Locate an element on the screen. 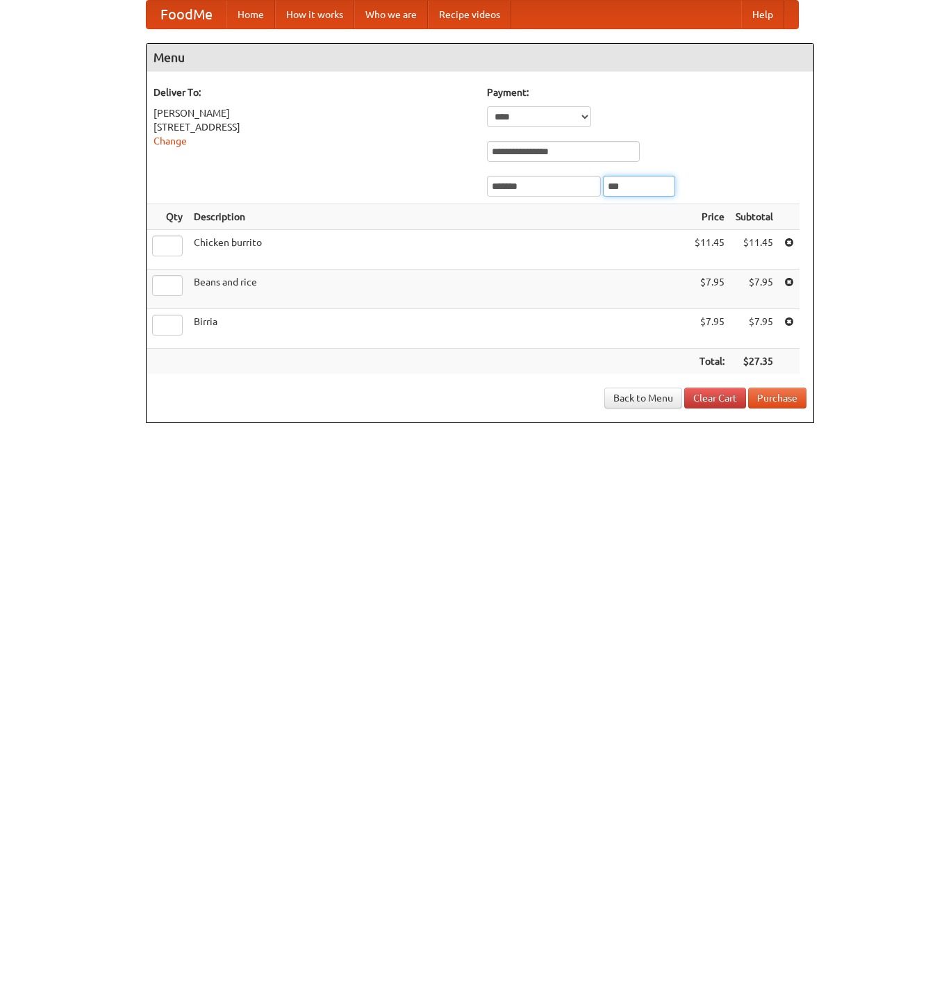  td: Beans and rice is located at coordinates (439, 289).